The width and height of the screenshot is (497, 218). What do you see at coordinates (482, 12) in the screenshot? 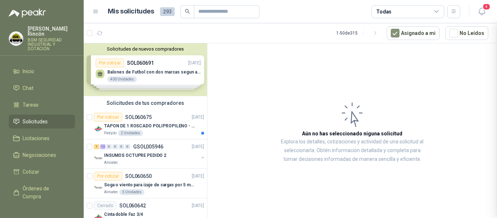
I see `button: 4` at bounding box center [482, 12].